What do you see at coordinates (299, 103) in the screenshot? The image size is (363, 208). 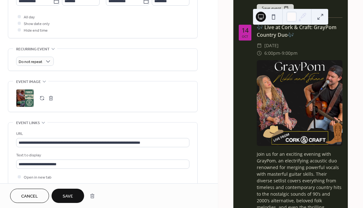 I see `img: 🎶 Live at Cork & Craft: GrayPom Country Duo🎶 event image` at bounding box center [299, 103].